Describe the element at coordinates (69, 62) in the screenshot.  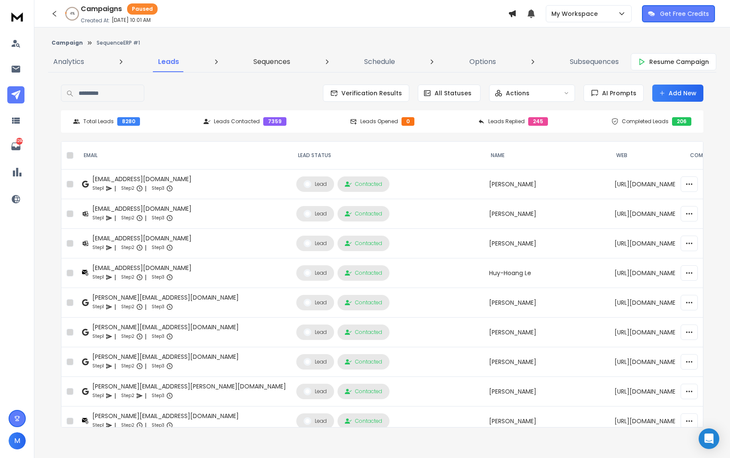
I see `p: Analytics` at that location.